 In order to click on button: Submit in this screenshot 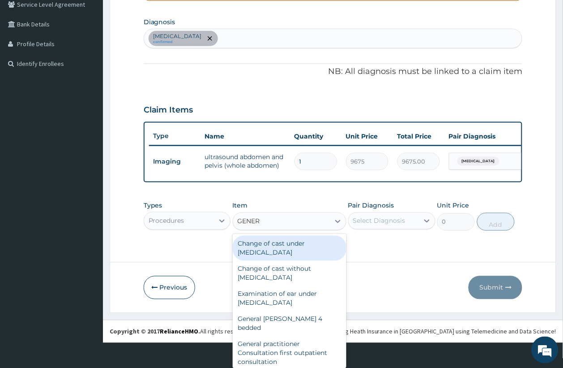, I will do `click(496, 288)`.